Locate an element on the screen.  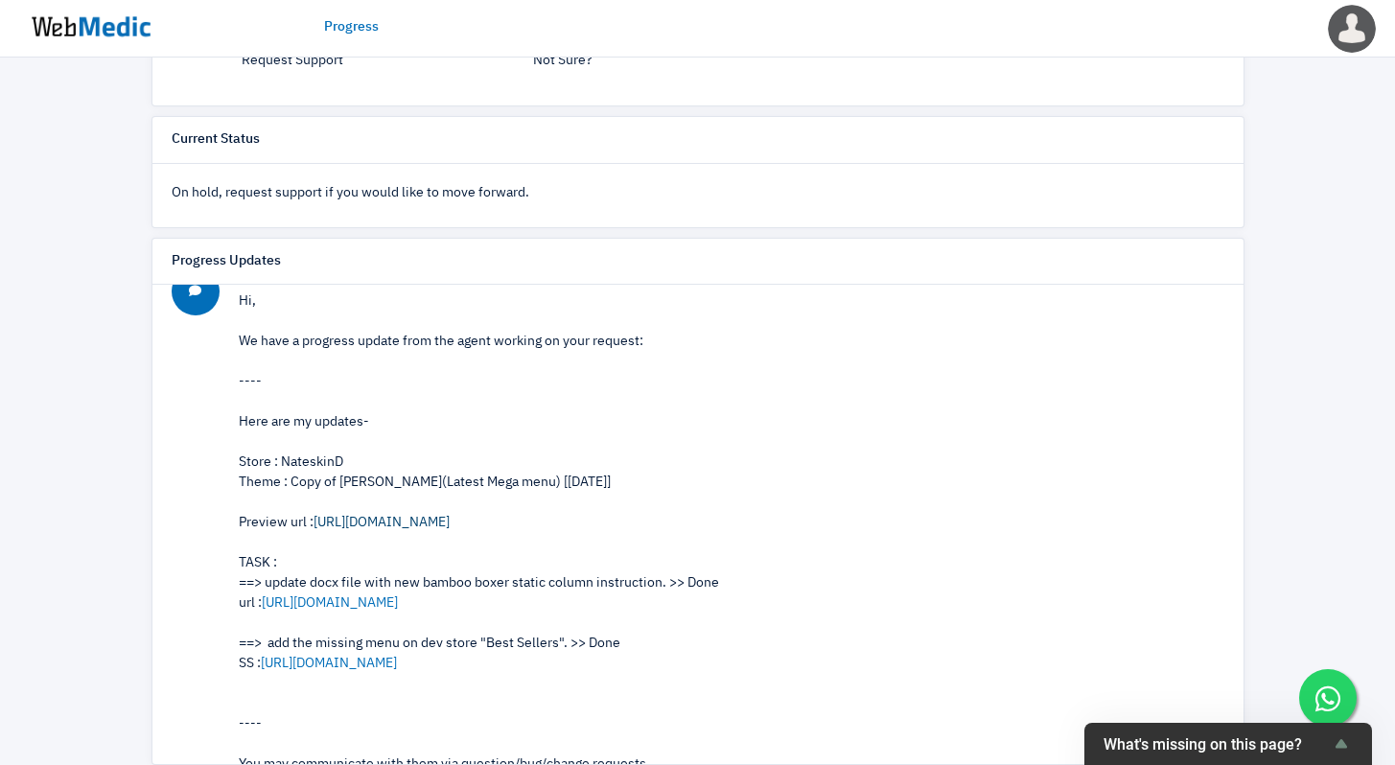
p: Not Sure? is located at coordinates (563, 60).